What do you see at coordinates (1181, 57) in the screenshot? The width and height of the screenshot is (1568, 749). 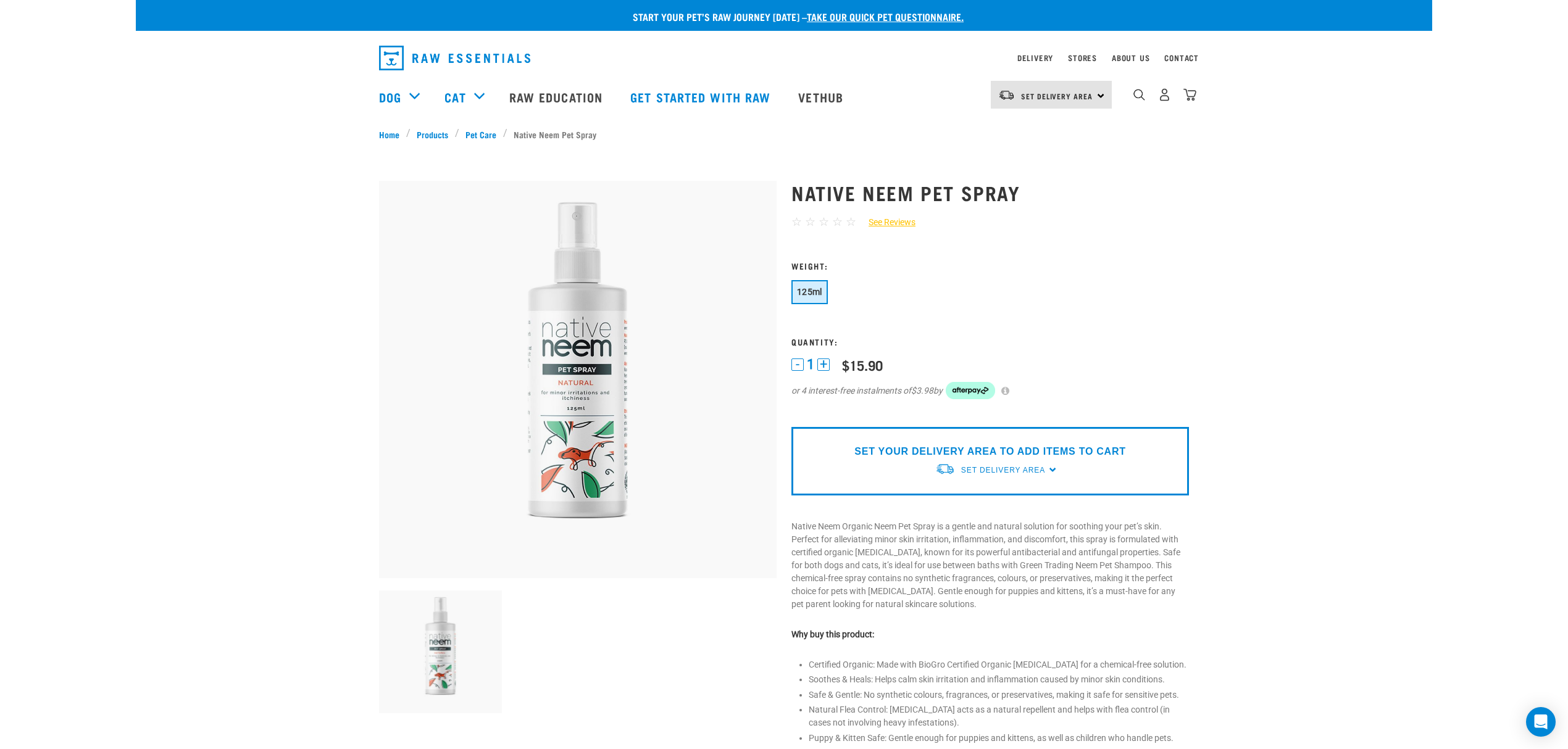 I see `a: Contact` at bounding box center [1181, 57].